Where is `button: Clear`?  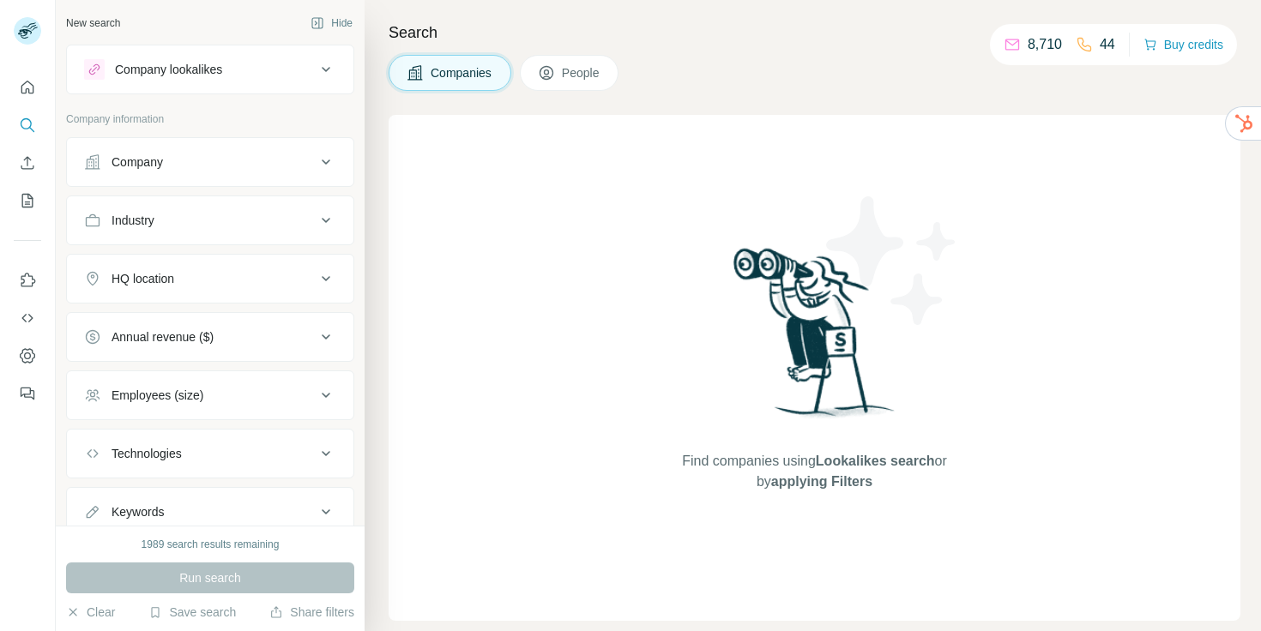 button: Clear is located at coordinates (90, 612).